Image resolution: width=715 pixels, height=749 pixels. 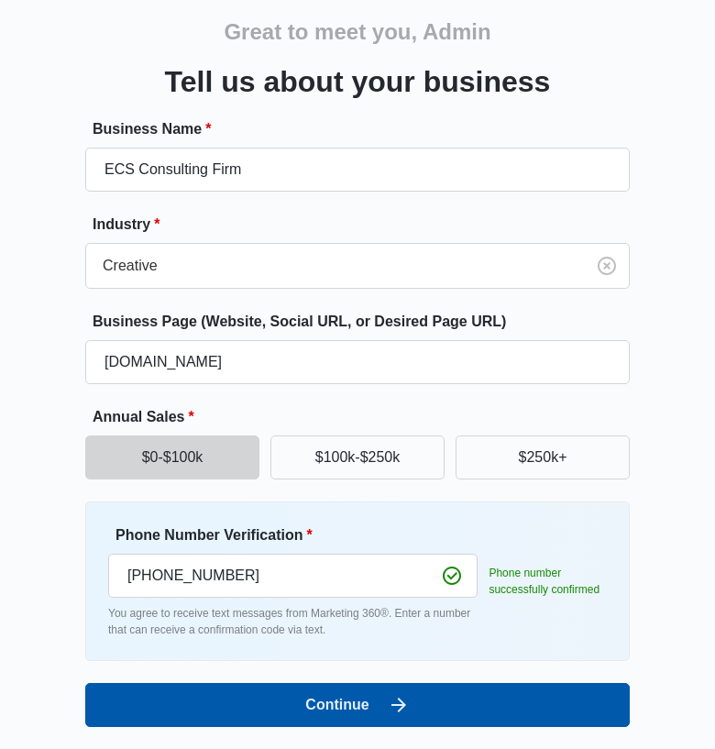 What do you see at coordinates (365, 129) in the screenshot?
I see `label: Business Name` at bounding box center [365, 129].